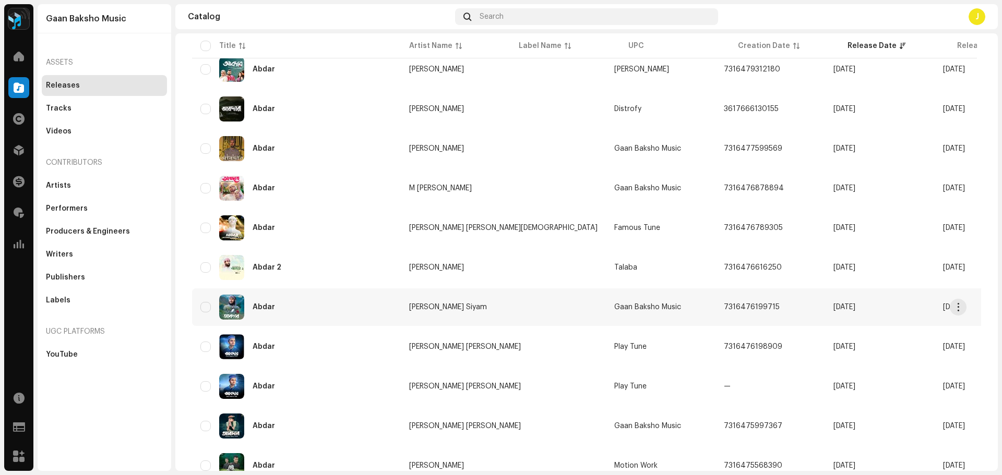 This screenshot has width=1002, height=475. Describe the element at coordinates (503, 426) in the screenshot. I see `span: Mahmud Abdul Kadir` at that location.